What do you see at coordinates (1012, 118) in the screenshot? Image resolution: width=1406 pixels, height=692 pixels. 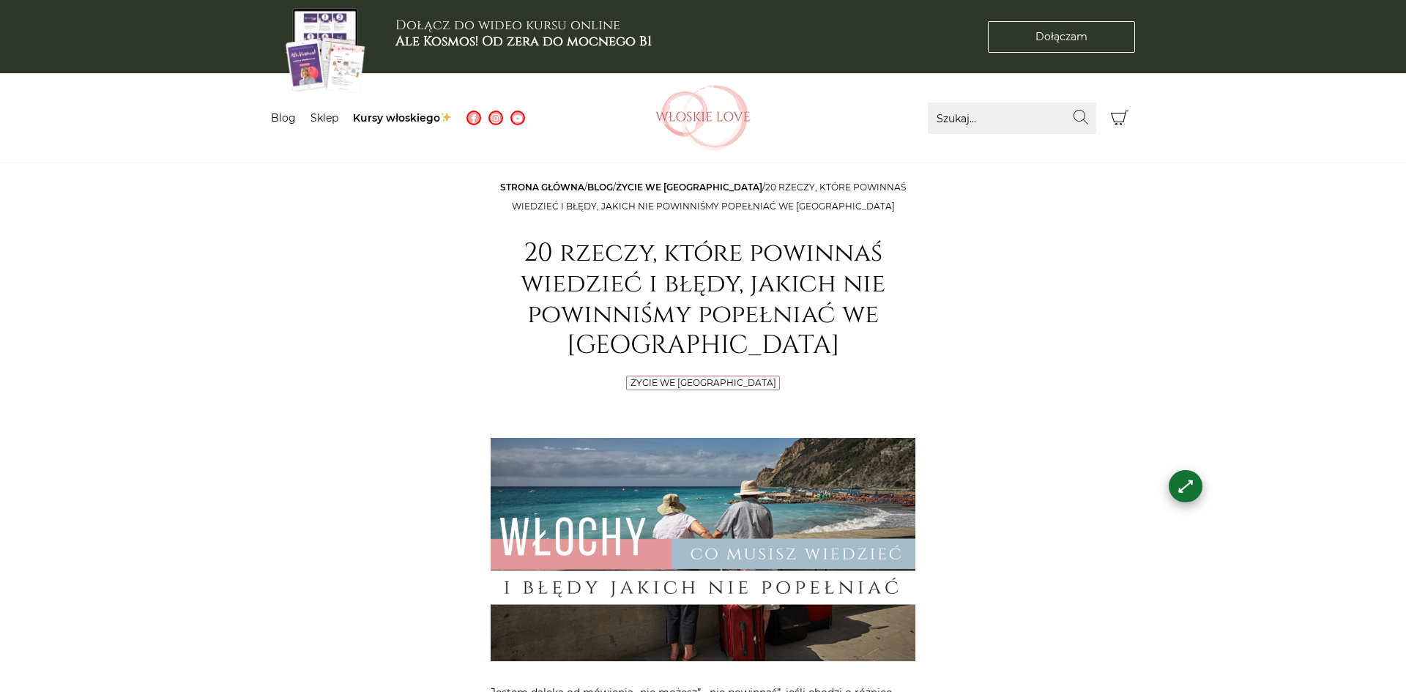 I see `input: Szukaj...` at bounding box center [1012, 118].